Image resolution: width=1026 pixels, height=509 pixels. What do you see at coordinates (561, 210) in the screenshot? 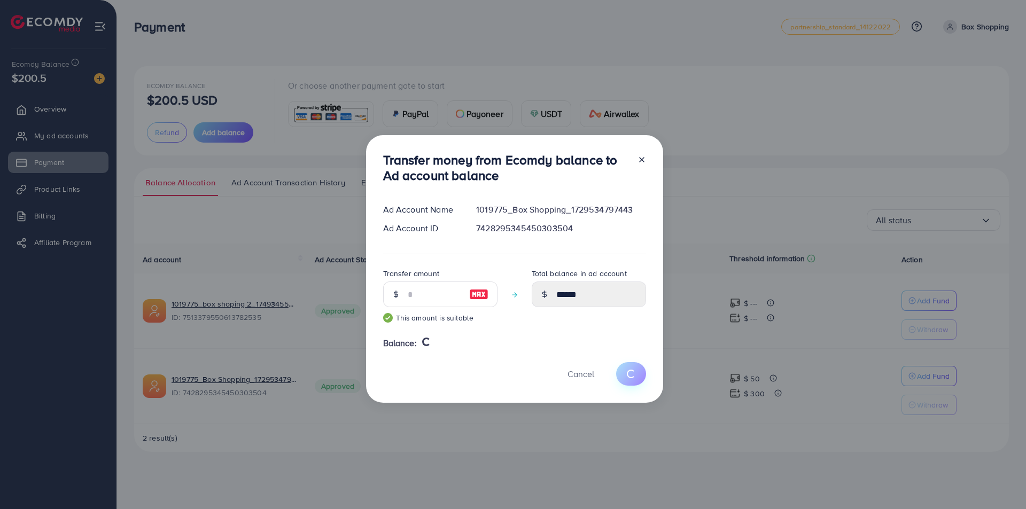
I see `div: 1019775_Box Shopping_1729534797443` at bounding box center [561, 210].